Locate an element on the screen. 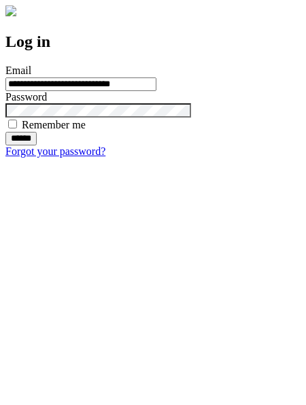 This screenshot has height=405, width=306. img: logo-4e3dc11c47720685a147b03b5a06dd966a58ff35d612b21f08c02c0306f2b779.png is located at coordinates (11, 11).